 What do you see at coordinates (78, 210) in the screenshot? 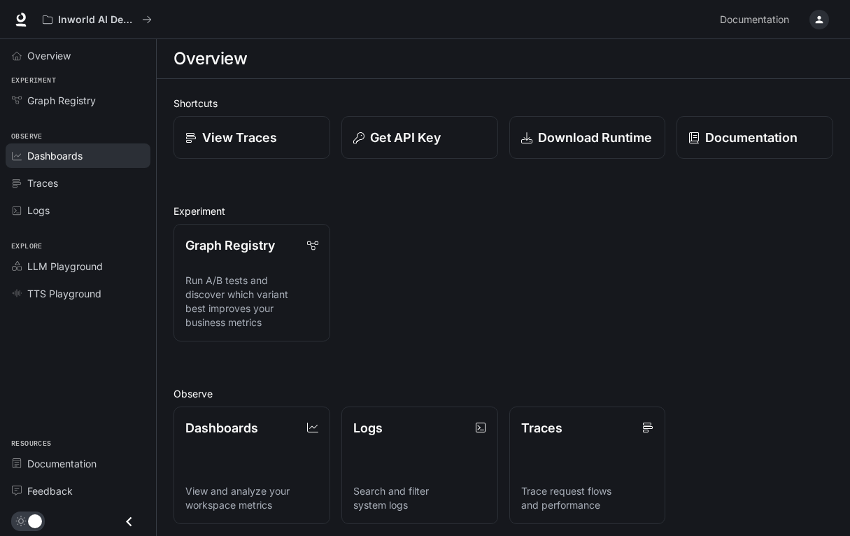
I see `a: Logs` at bounding box center [78, 210].